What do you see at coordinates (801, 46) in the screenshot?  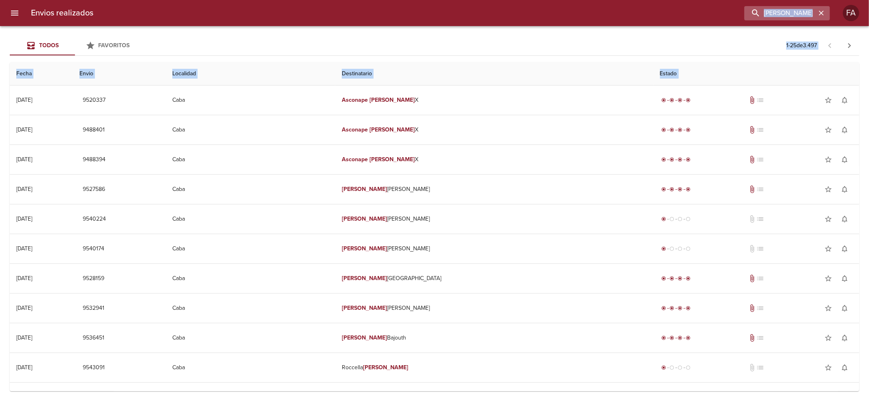 I see `p: 1 - 25 de 3.497` at bounding box center [801, 46].